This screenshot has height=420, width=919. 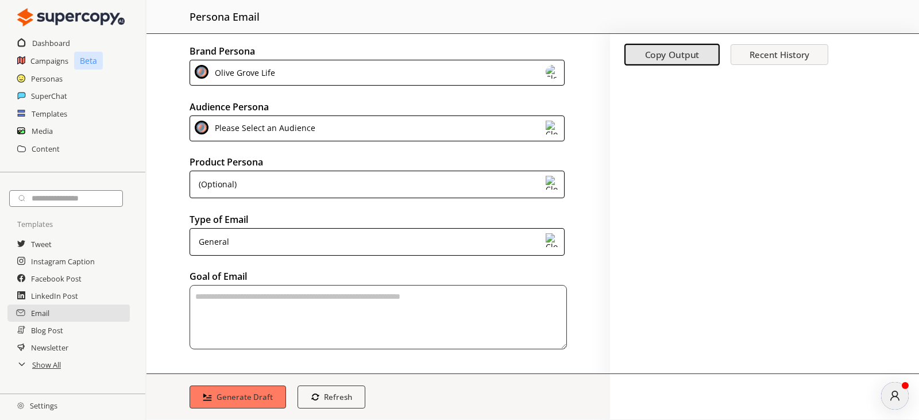 What do you see at coordinates (378, 219) in the screenshot?
I see `h2: Type of Email` at bounding box center [378, 219].